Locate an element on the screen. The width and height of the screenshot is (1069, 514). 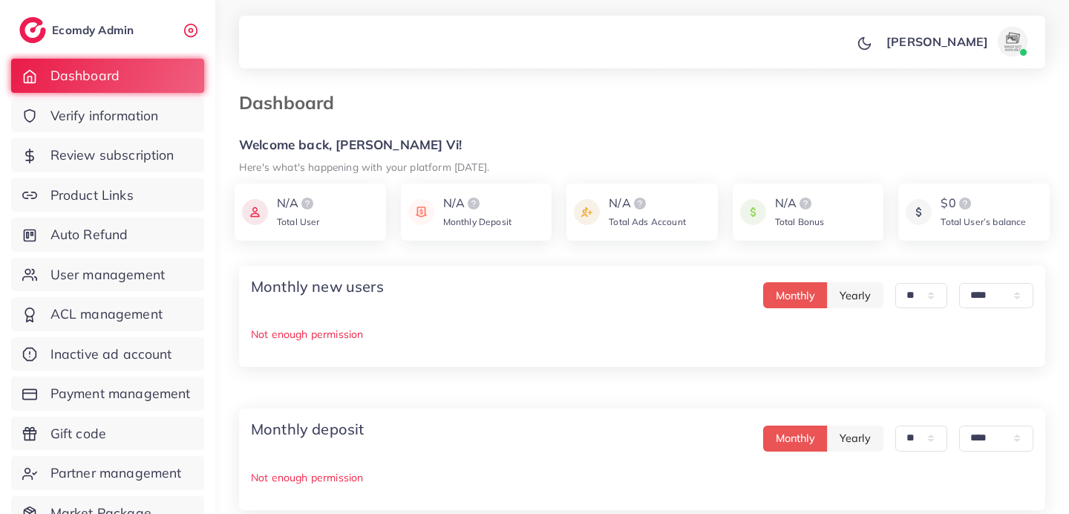
h4: Monthly deposit is located at coordinates (307, 429).